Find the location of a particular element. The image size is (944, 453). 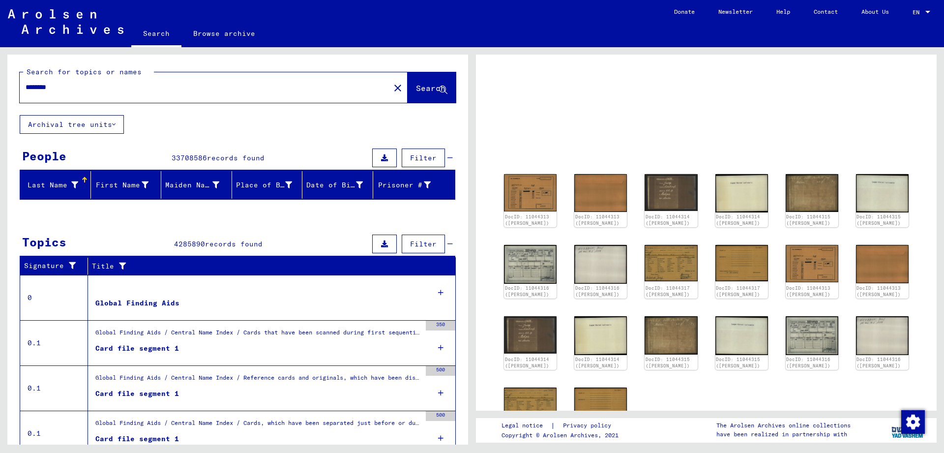

div: 350 is located at coordinates (441, 325).